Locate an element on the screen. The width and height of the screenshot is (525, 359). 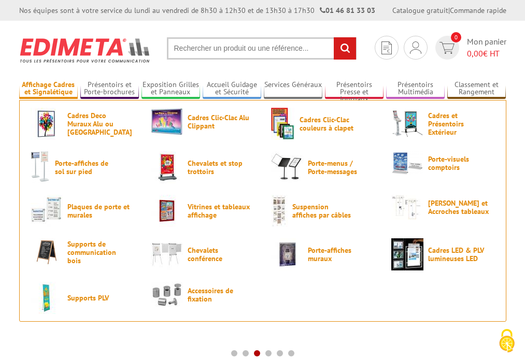
img: Porte-affiches de sol sur pied is located at coordinates (40, 167).